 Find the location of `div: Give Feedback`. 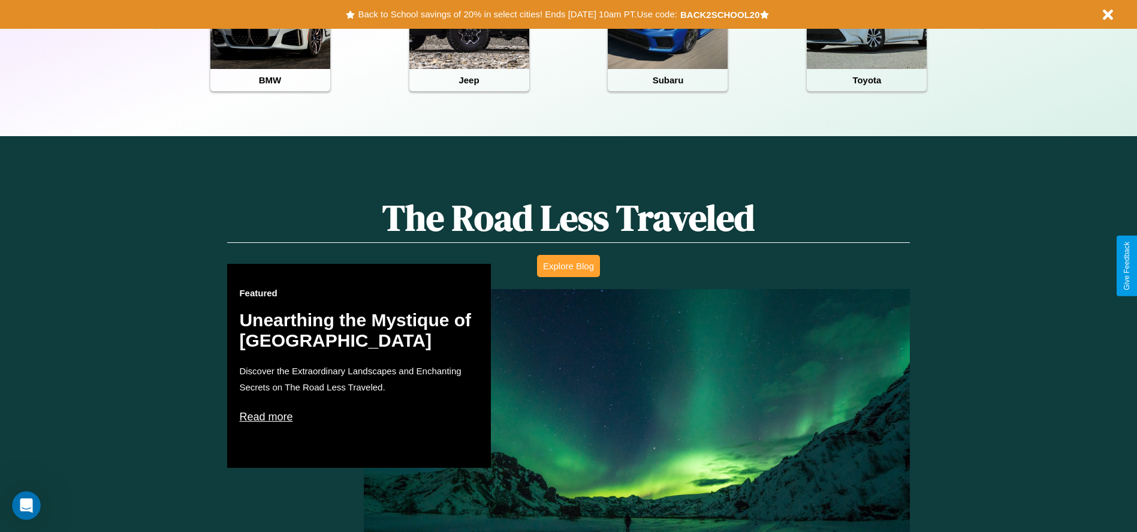

div: Give Feedback is located at coordinates (1127, 266).